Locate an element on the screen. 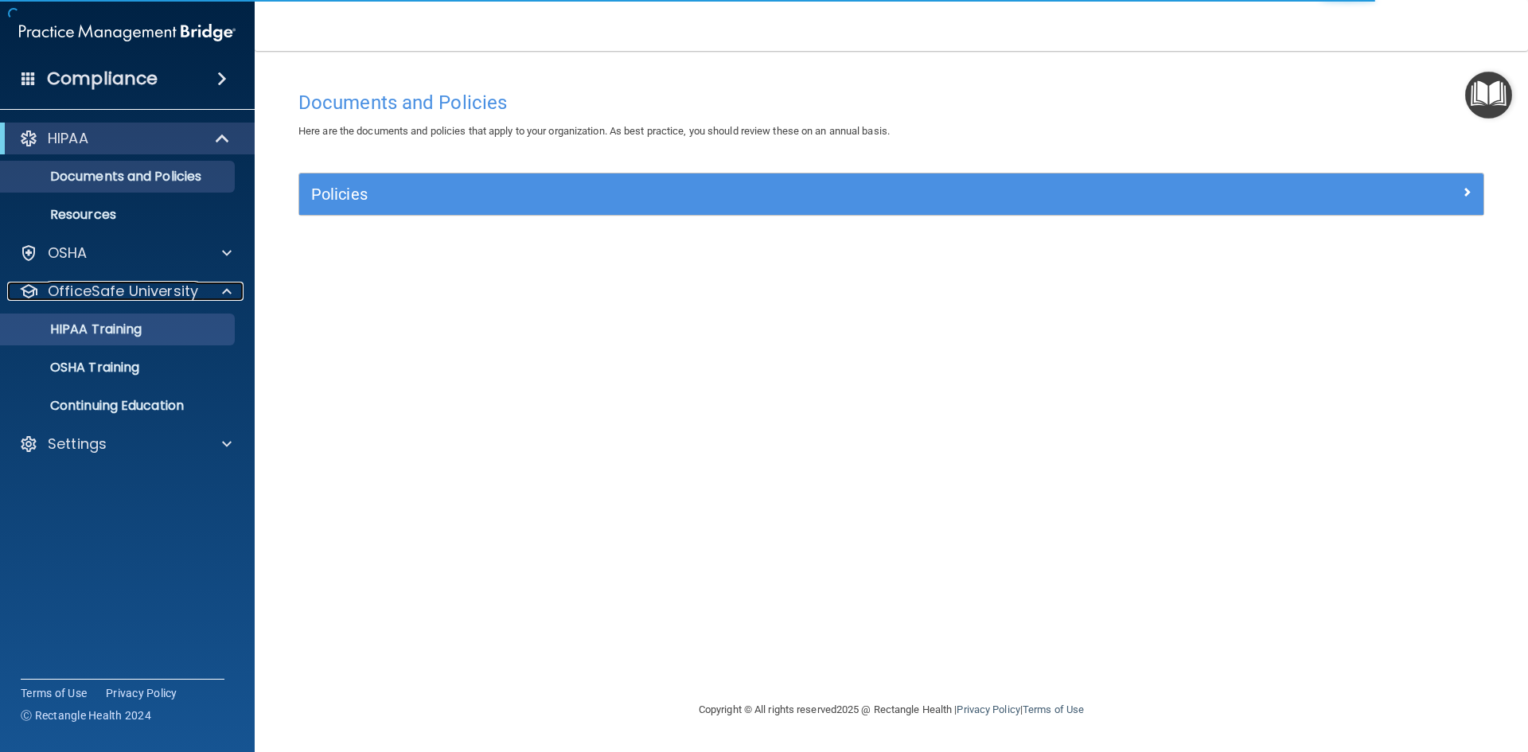 The width and height of the screenshot is (1528, 752). img: PMB logo is located at coordinates (127, 33).